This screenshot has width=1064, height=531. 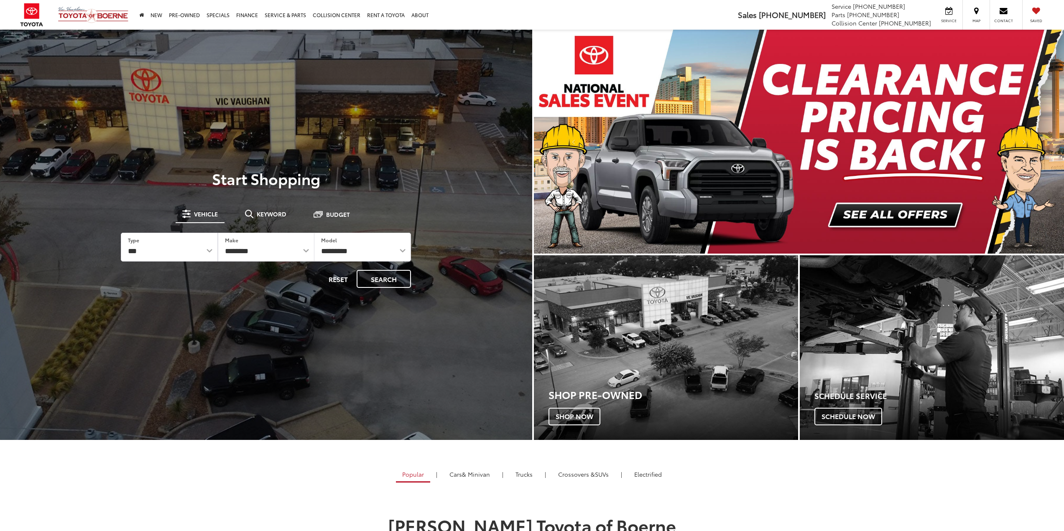 What do you see at coordinates (476, 475) in the screenshot?
I see `span: & Minivan` at bounding box center [476, 475].